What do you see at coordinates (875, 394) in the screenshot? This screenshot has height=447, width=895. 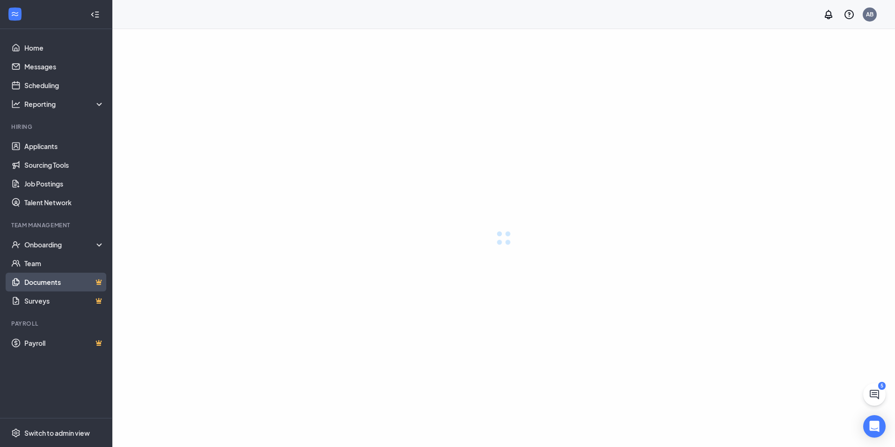 I see `svg: ChatActive` at bounding box center [875, 394].